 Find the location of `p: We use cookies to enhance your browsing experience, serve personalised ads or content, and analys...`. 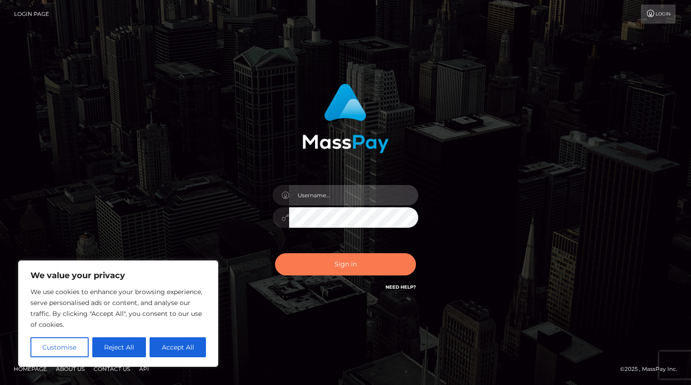

p: We use cookies to enhance your browsing experience, serve personalised ads or content, and analys... is located at coordinates (118, 308).